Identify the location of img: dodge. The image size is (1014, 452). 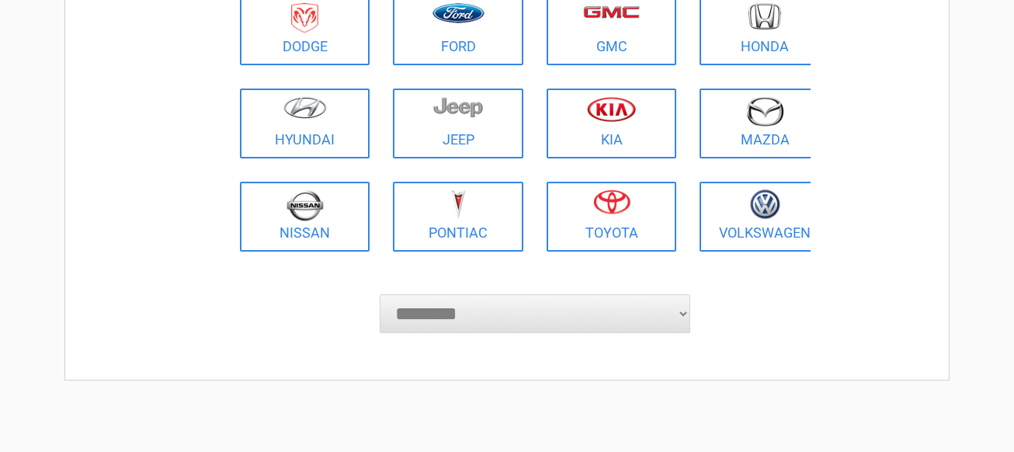
(305, 18).